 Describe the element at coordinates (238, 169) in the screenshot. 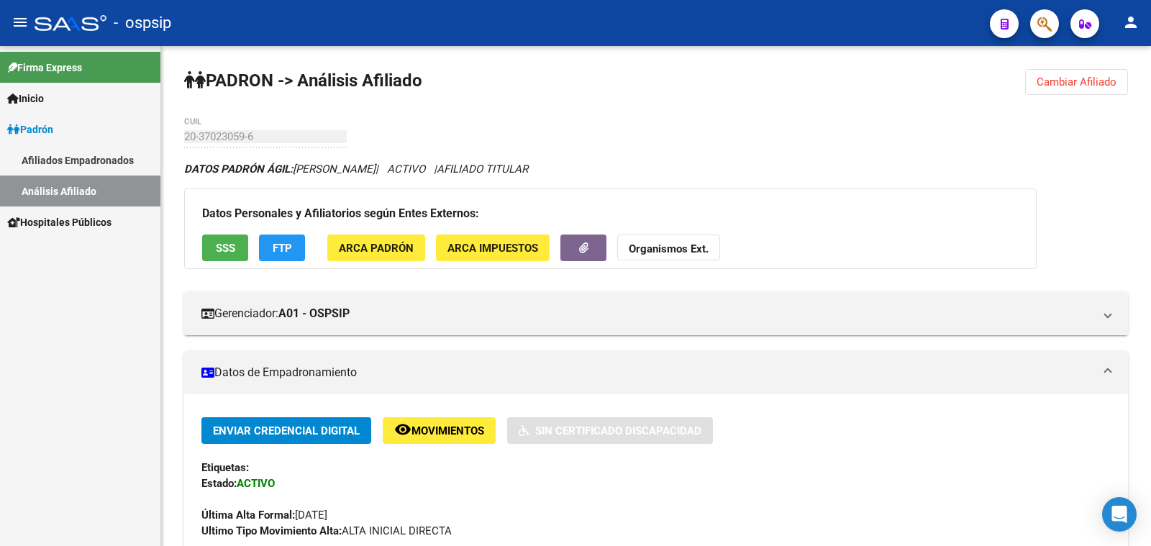

I see `strong: DATOS PADRÓN ÁGIL:` at that location.